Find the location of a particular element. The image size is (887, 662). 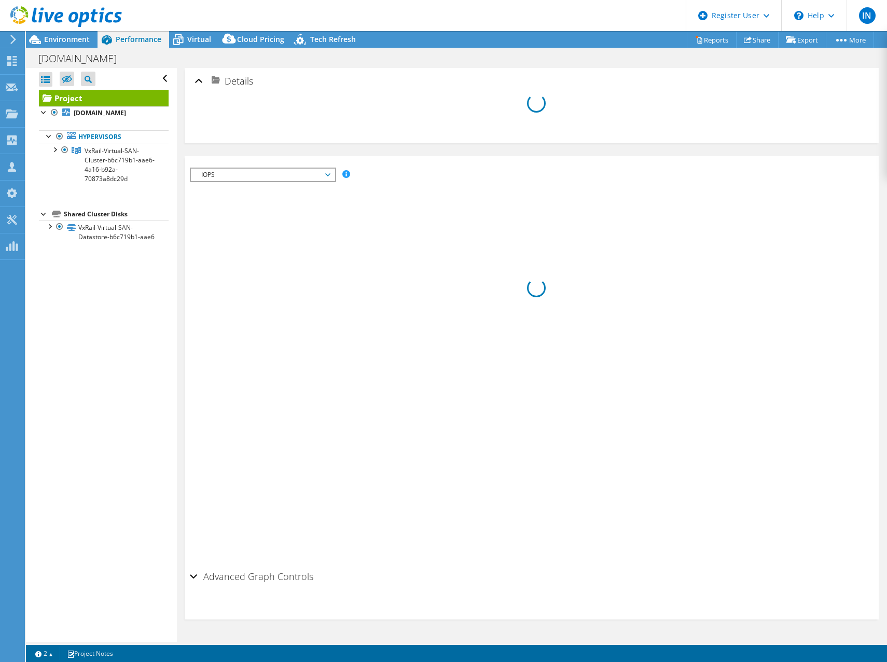

a: 2 is located at coordinates (44, 653).